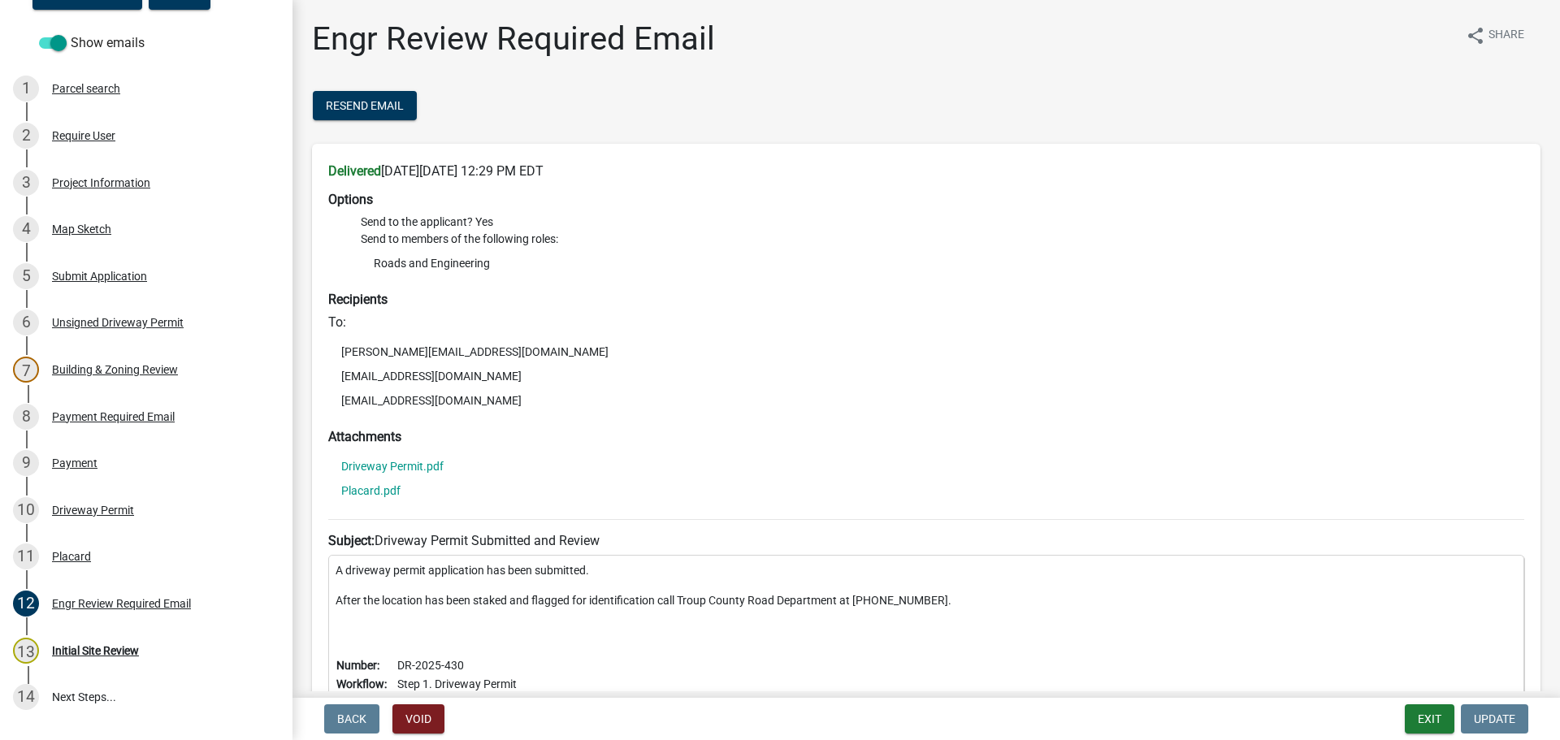  I want to click on div: Unsigned Driveway Permit, so click(118, 323).